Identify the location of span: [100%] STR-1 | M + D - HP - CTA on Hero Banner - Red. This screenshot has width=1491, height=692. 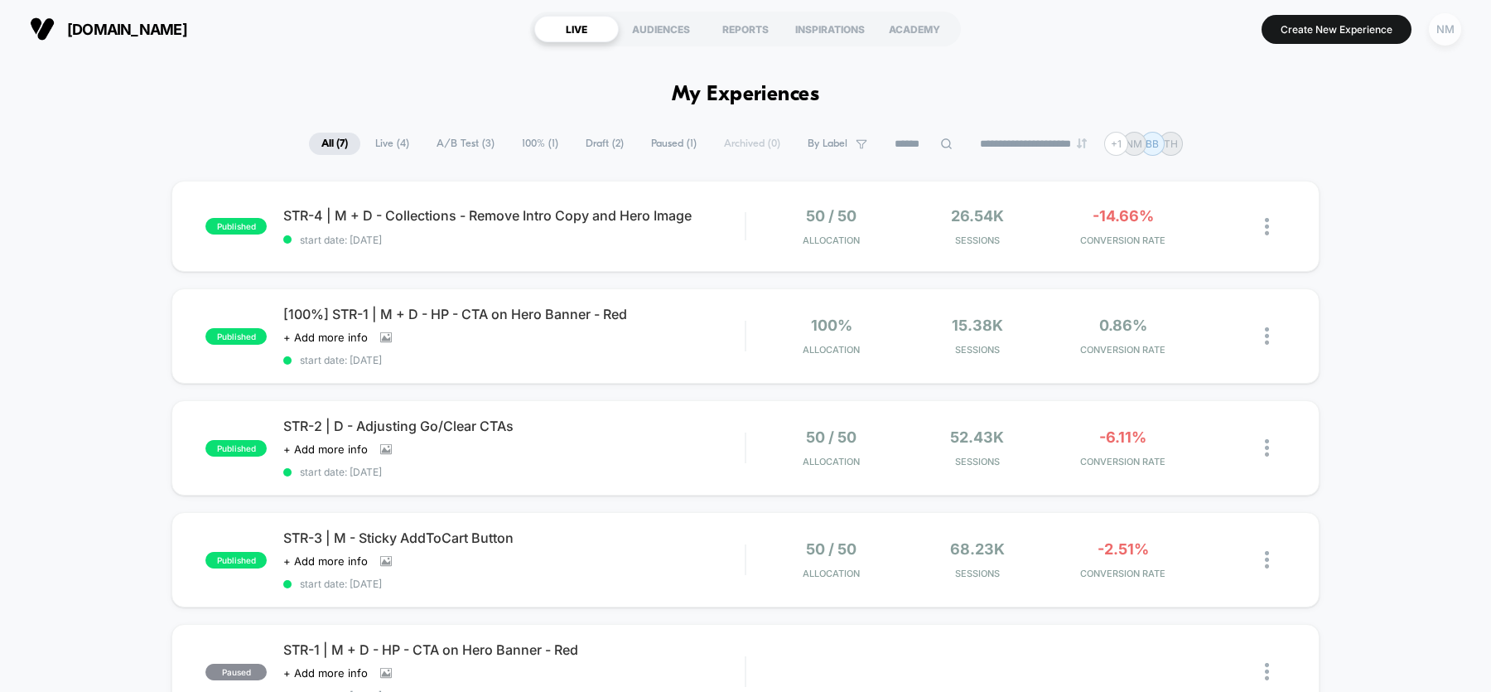
(513, 314).